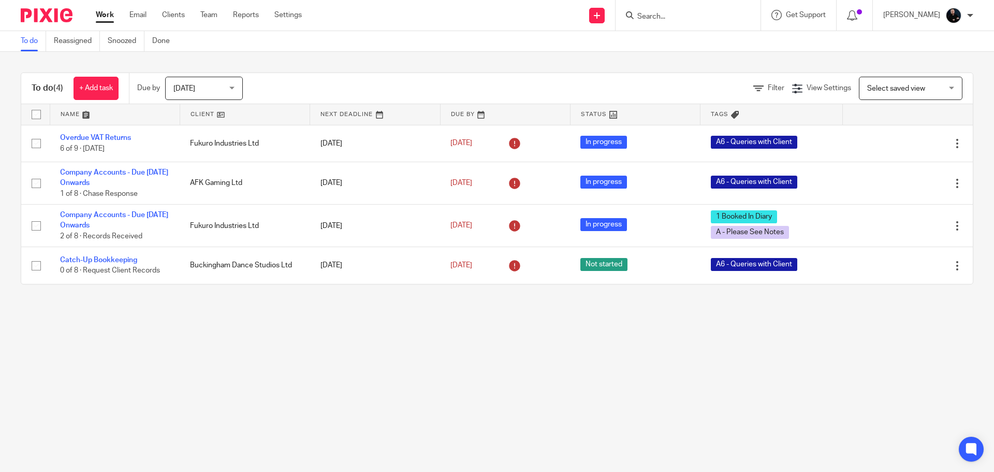 This screenshot has width=994, height=472. What do you see at coordinates (173, 15) in the screenshot?
I see `a: Clients` at bounding box center [173, 15].